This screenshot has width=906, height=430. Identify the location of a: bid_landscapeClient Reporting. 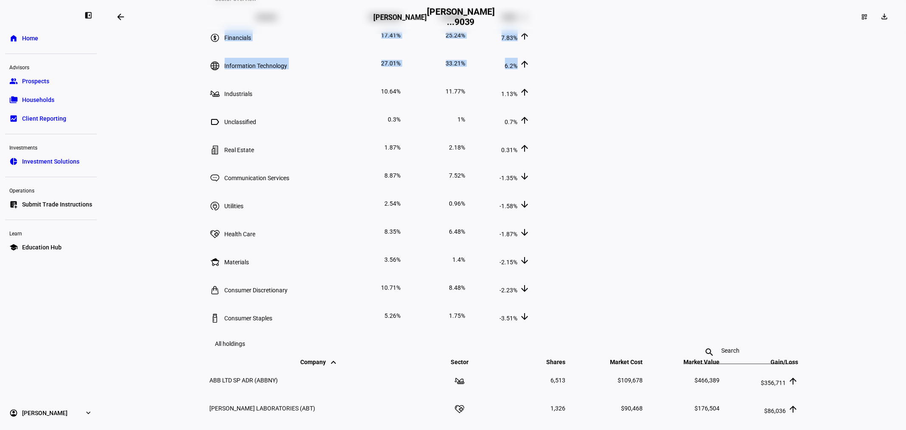
(51, 119).